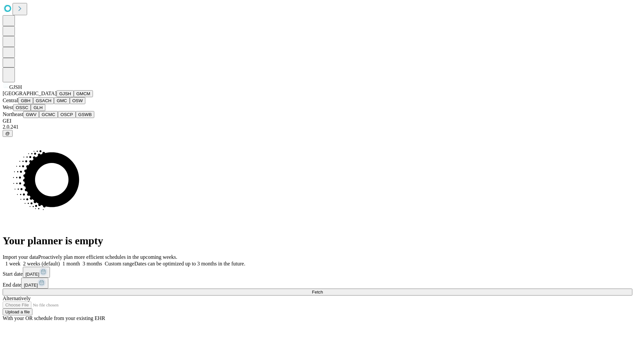 The width and height of the screenshot is (635, 357). What do you see at coordinates (18, 312) in the screenshot?
I see `button: Upload a file` at bounding box center [18, 312].